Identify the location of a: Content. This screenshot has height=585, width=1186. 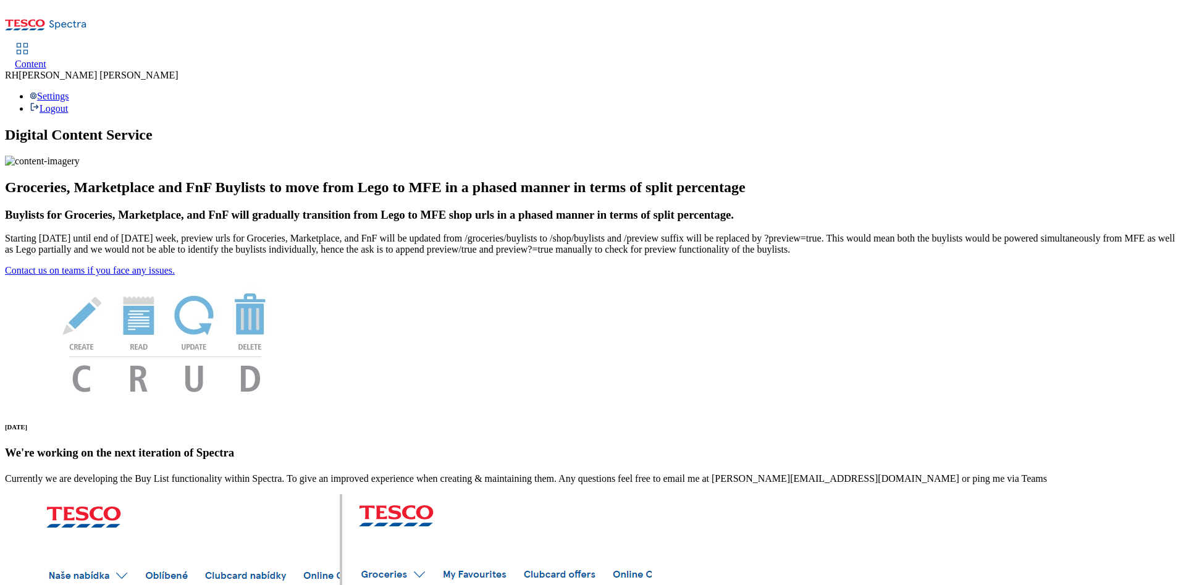
(30, 57).